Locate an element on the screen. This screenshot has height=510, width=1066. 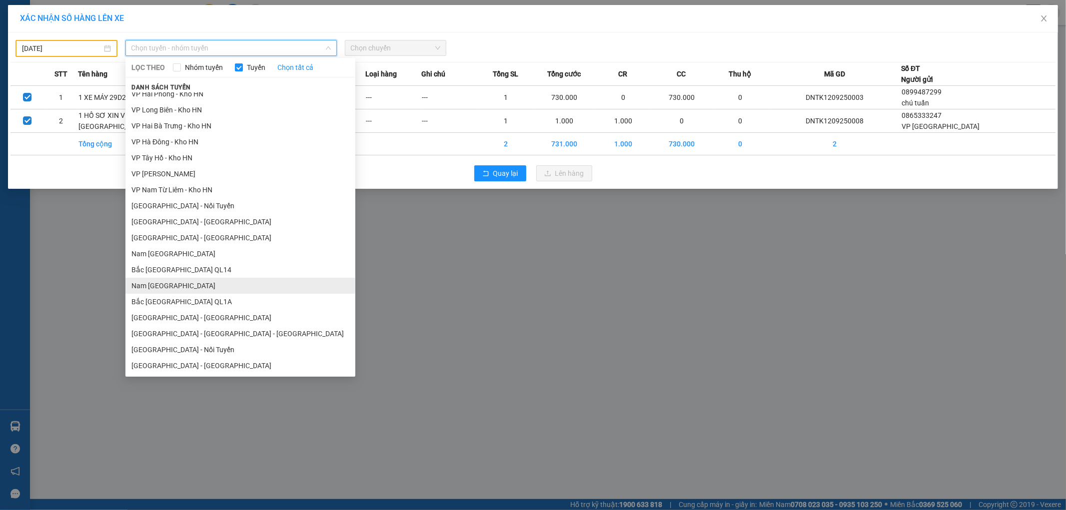
a: Chọn tất cả is located at coordinates (295, 67).